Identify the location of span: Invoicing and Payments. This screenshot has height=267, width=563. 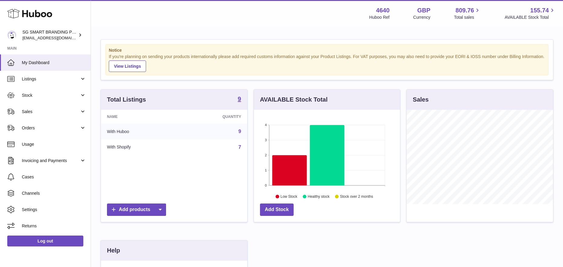
(51, 161).